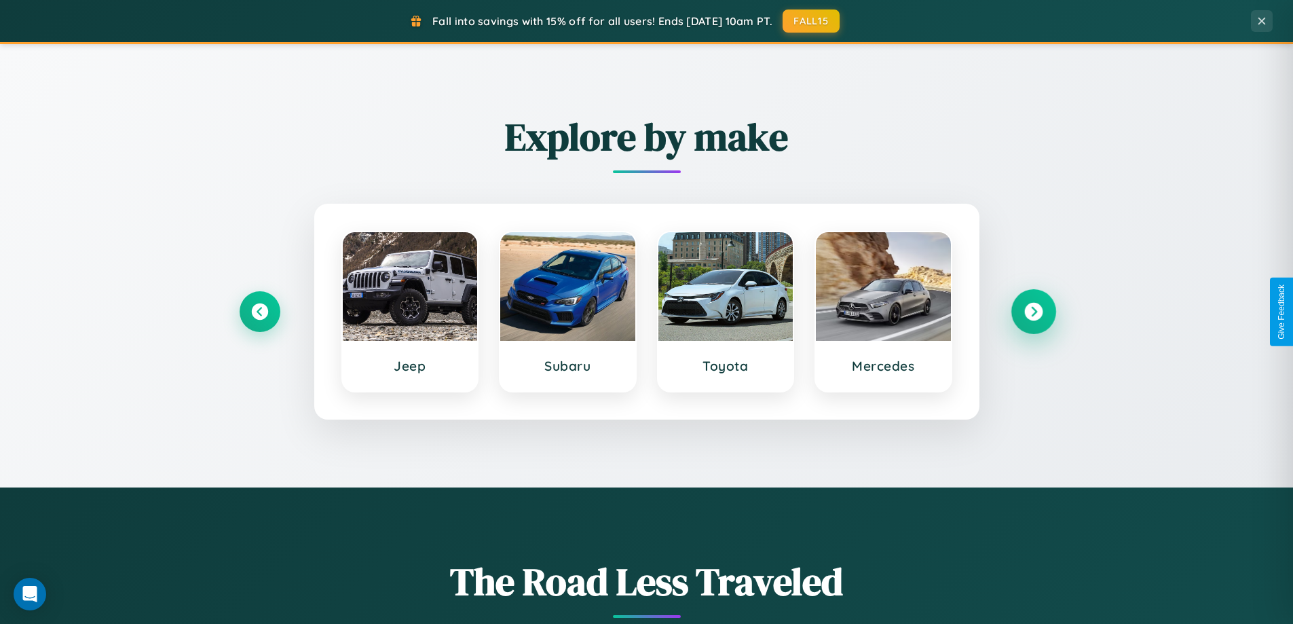 The height and width of the screenshot is (624, 1293). Describe the element at coordinates (811, 21) in the screenshot. I see `button: FALL15` at that location.